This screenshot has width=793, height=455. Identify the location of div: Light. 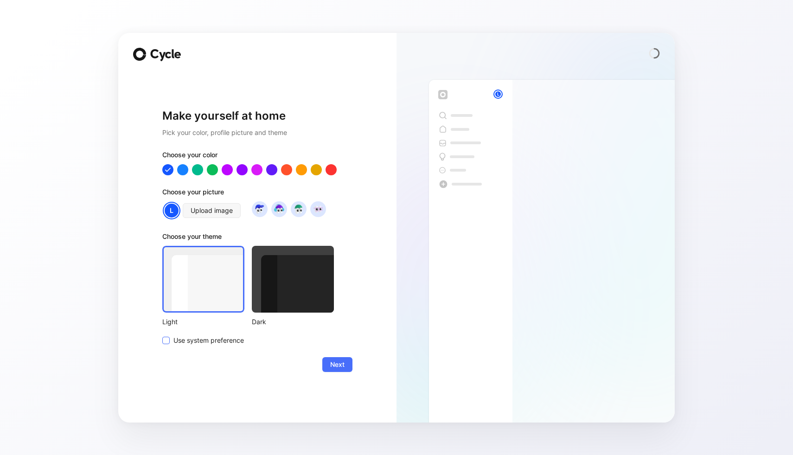
(203, 322).